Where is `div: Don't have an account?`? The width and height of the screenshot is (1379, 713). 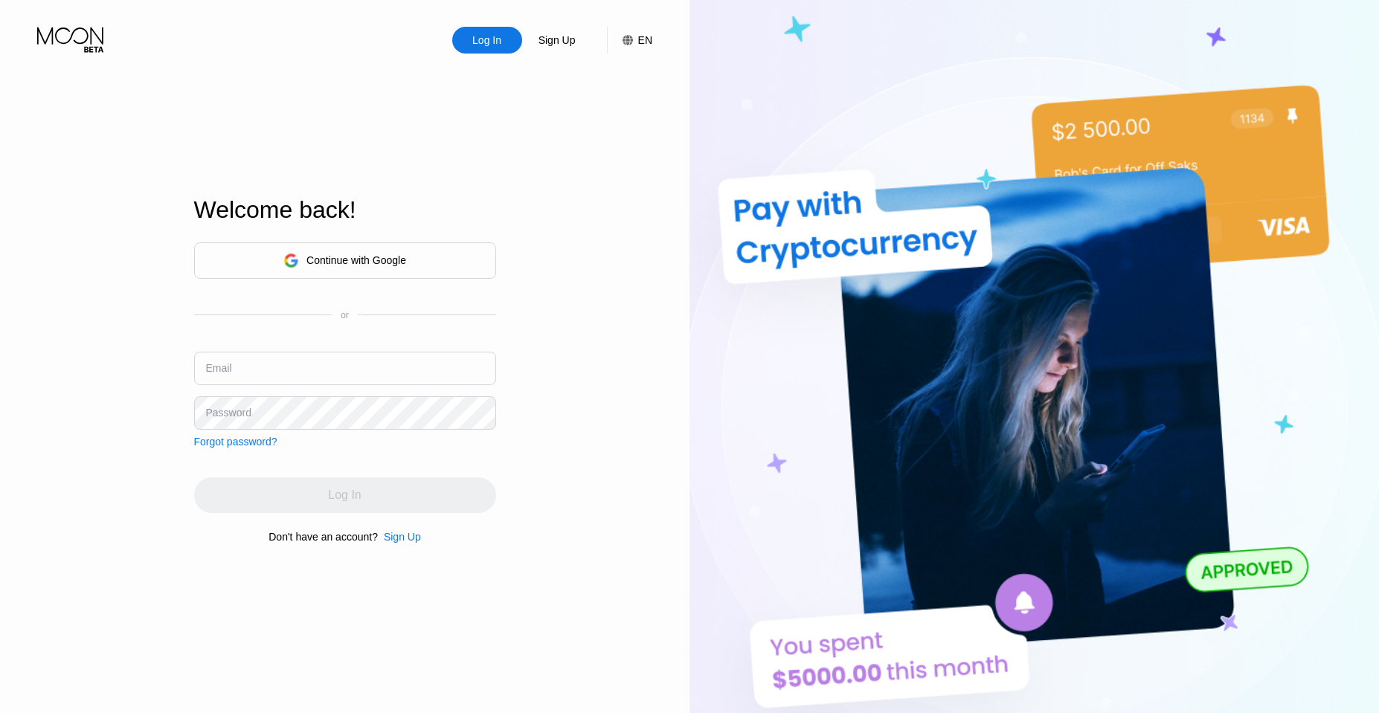 div: Don't have an account? is located at coordinates (323, 537).